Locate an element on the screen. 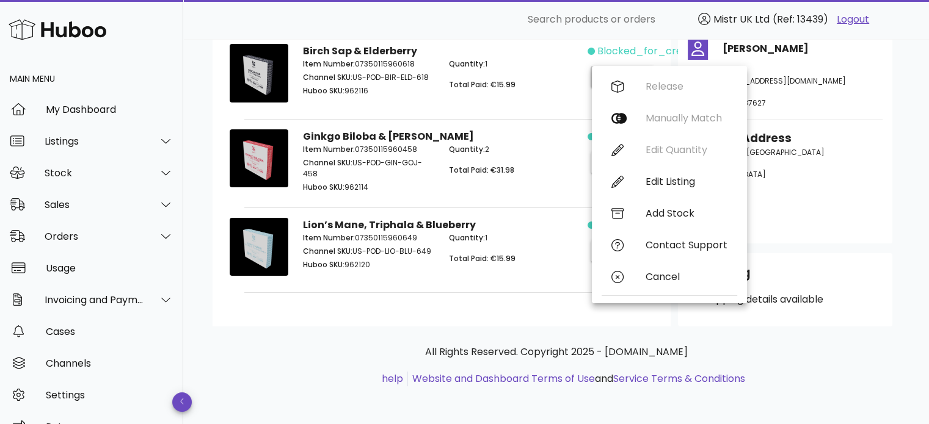  p: 962120 is located at coordinates (368, 265).